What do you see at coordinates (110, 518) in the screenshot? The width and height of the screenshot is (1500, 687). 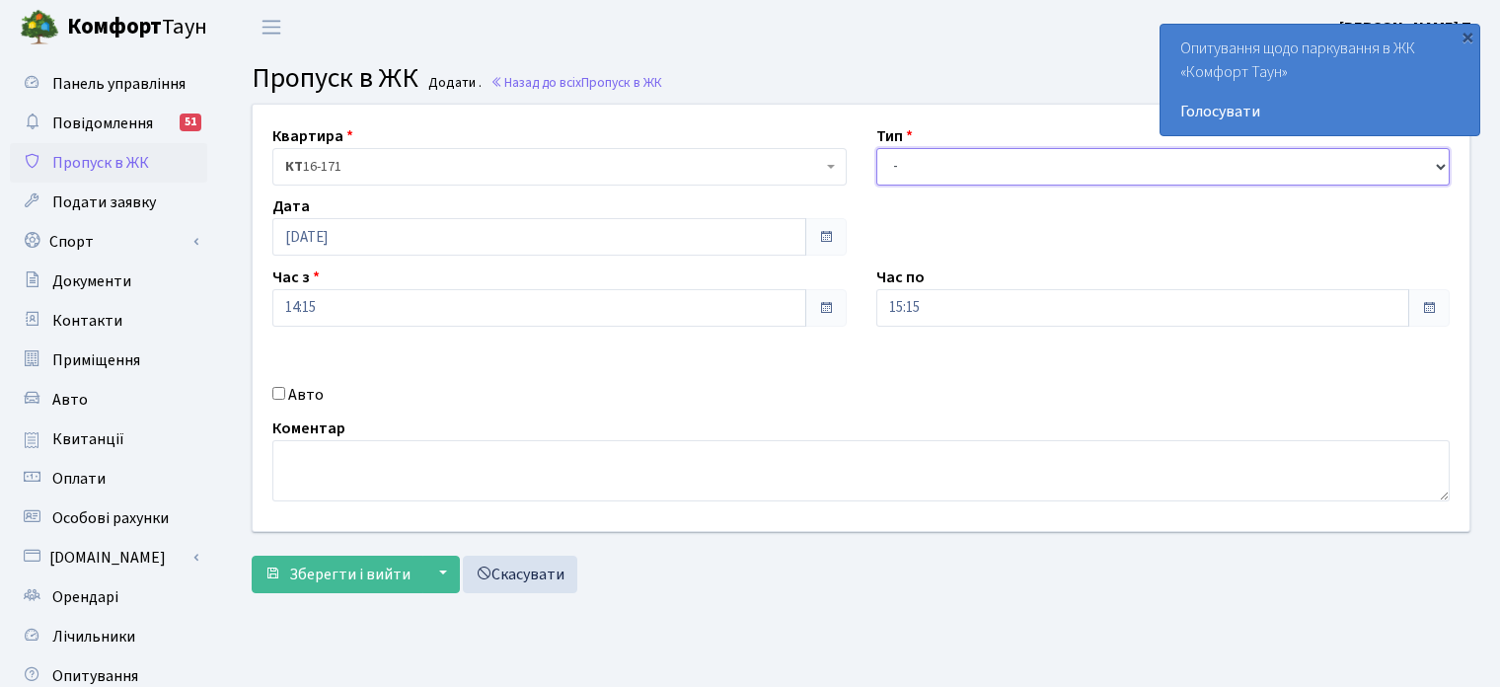 I see `span: Особові рахунки` at bounding box center [110, 518].